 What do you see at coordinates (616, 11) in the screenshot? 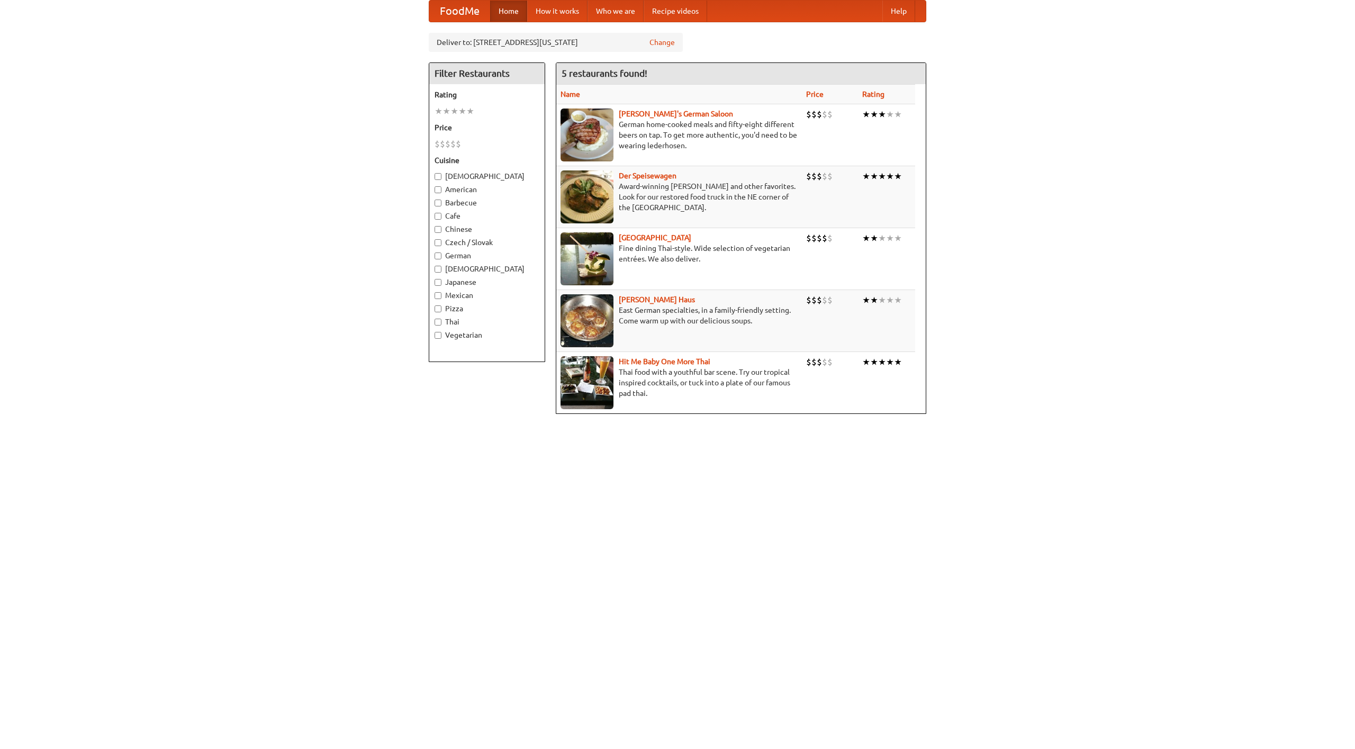
I see `a: Who we are` at bounding box center [616, 11].